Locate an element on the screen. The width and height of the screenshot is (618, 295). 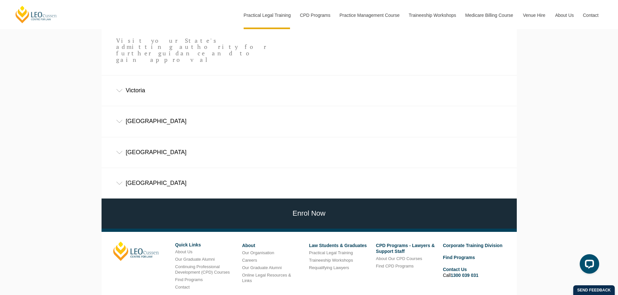
a: 1300 039 031 is located at coordinates (464, 276).